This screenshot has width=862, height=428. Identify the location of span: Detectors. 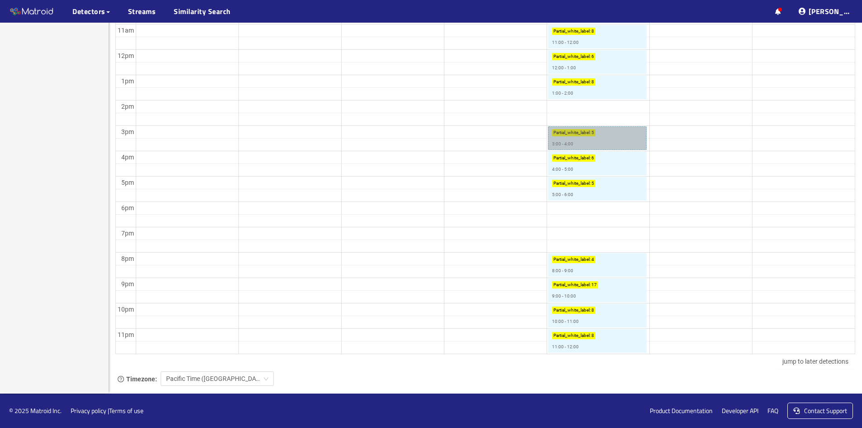
(89, 11).